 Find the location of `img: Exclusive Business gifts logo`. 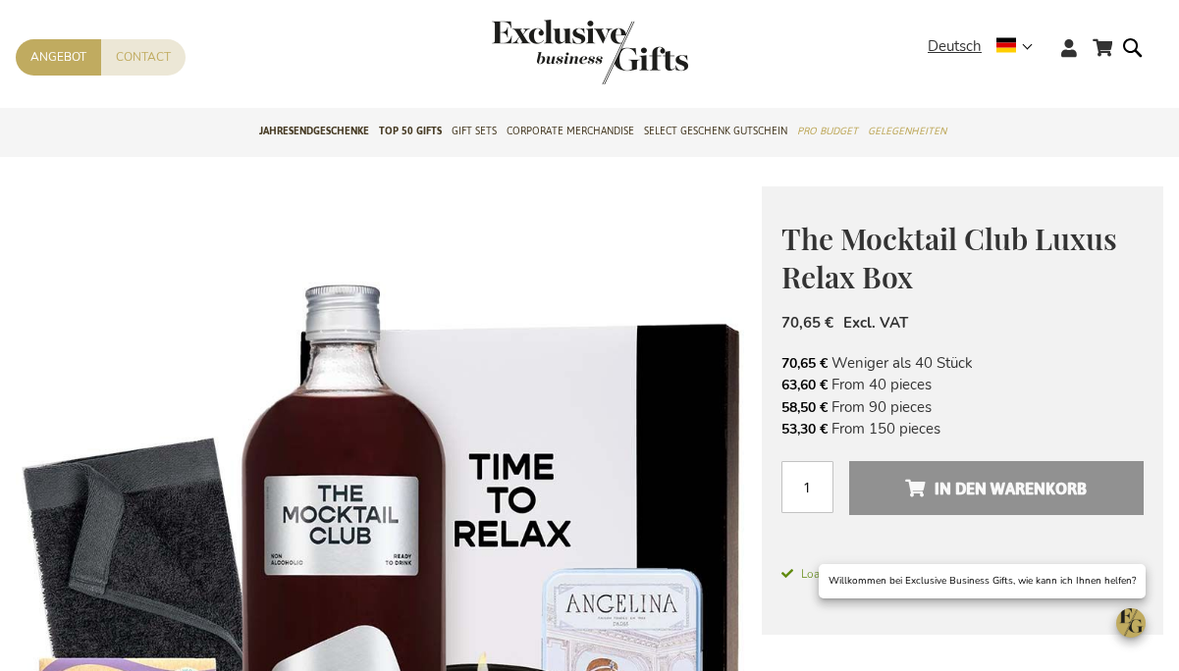

img: Exclusive Business gifts logo is located at coordinates (590, 52).